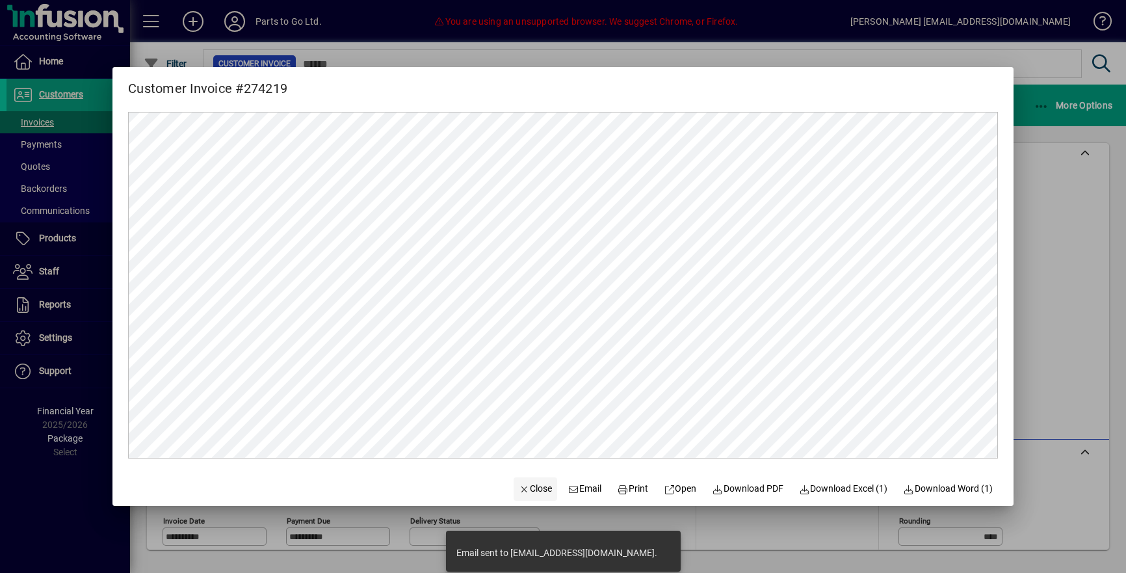 Image resolution: width=1126 pixels, height=573 pixels. I want to click on button: Print, so click(632, 489).